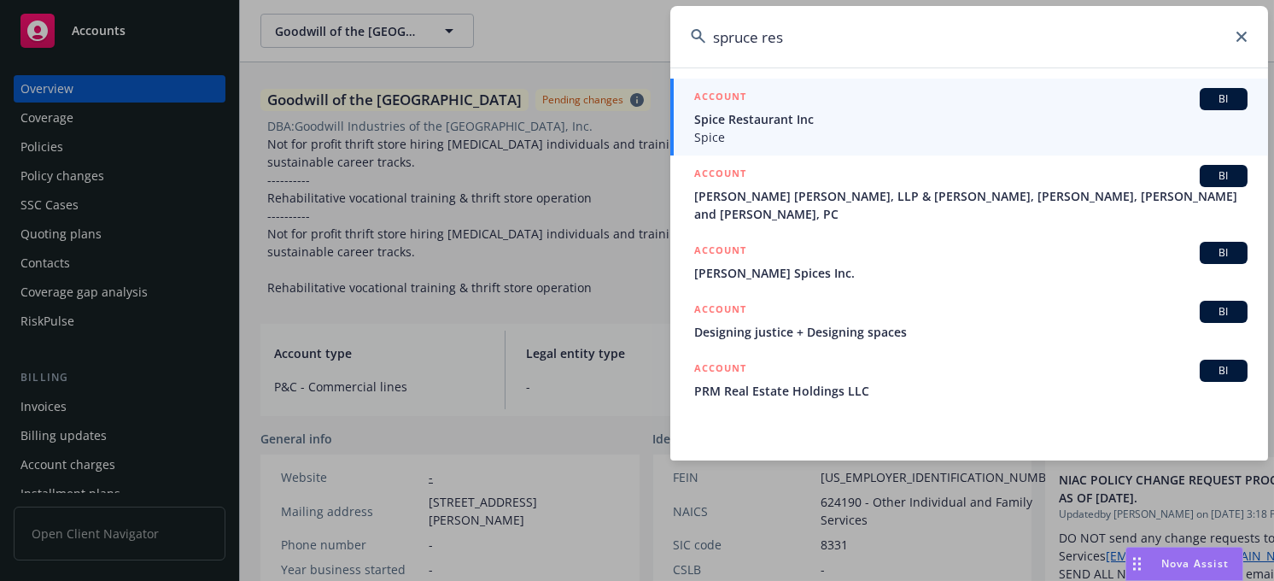 The image size is (1274, 581). Describe the element at coordinates (1195, 563) in the screenshot. I see `span: Nova Assist` at that location.